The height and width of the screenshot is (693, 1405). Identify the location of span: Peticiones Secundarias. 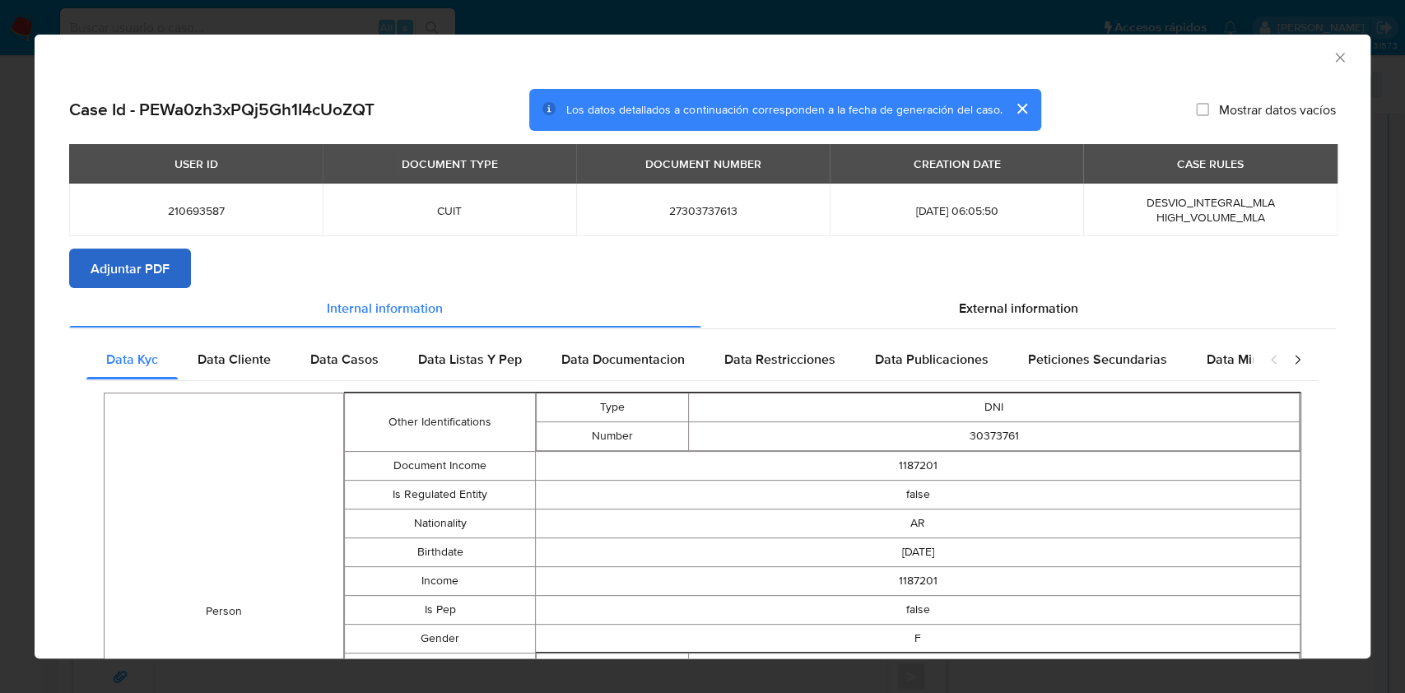
(1097, 359).